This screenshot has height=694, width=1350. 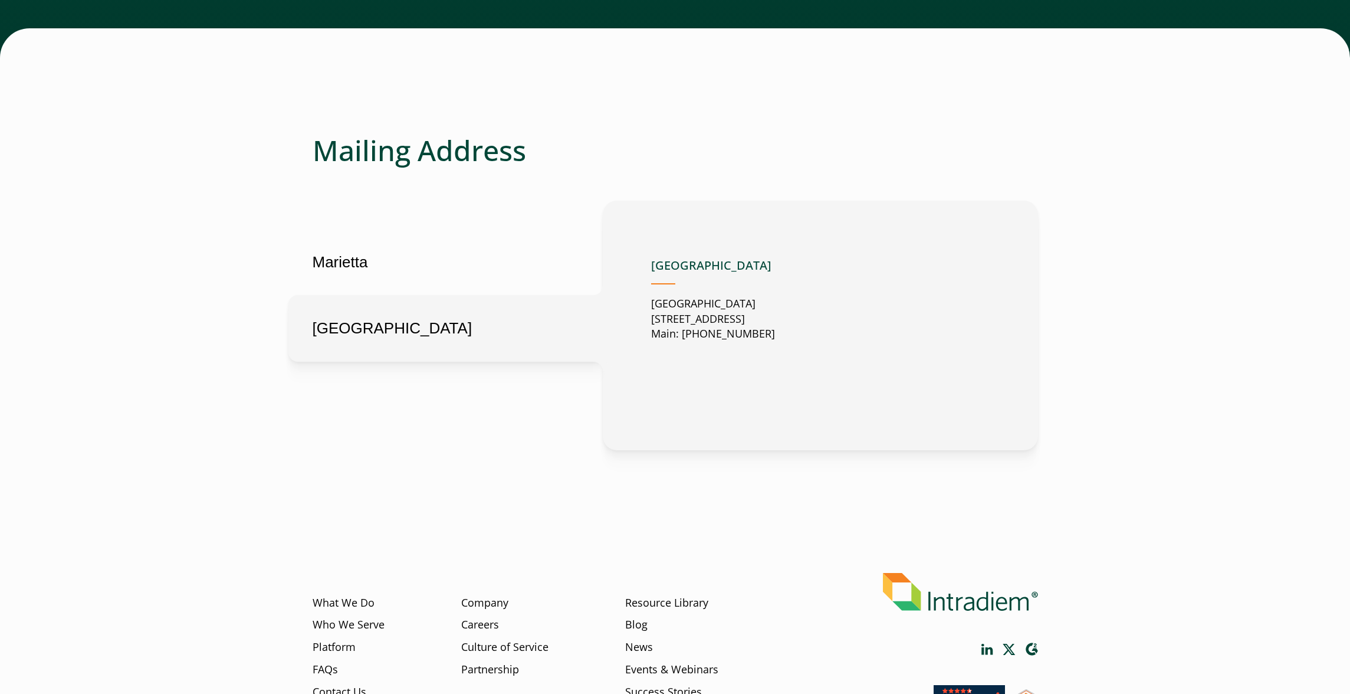 I want to click on a: Company, so click(x=485, y=603).